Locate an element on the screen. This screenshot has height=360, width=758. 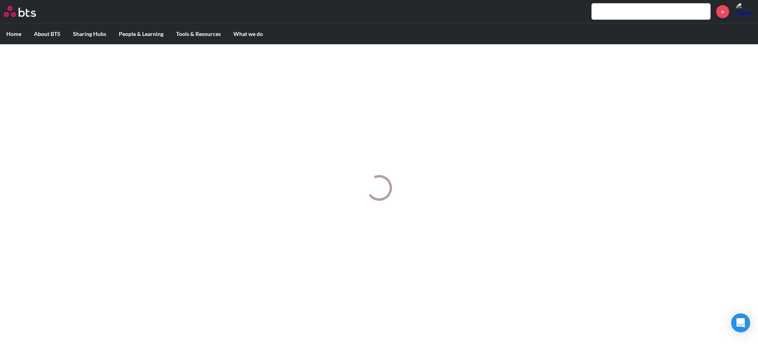
label: People & Learning is located at coordinates (141, 34).